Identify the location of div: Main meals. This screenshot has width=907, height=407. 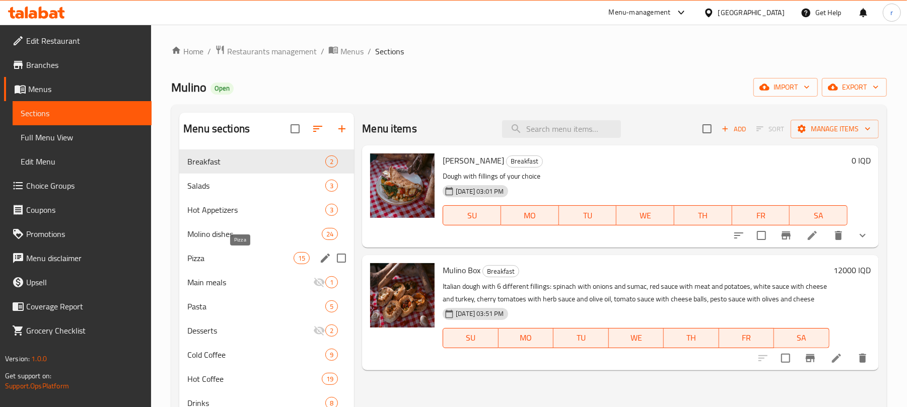
(250, 283).